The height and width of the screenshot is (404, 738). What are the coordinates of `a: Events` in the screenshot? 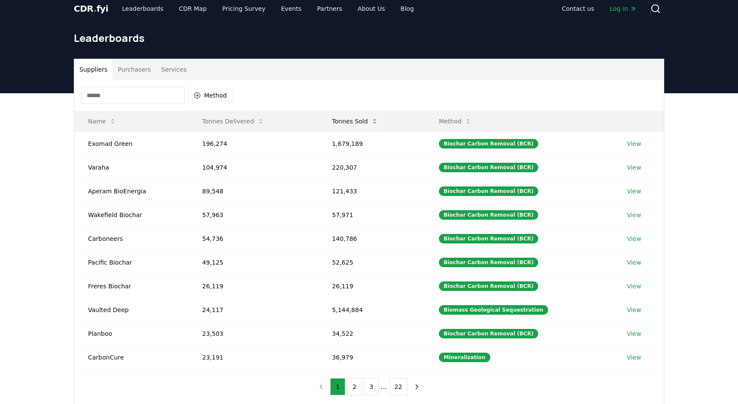 It's located at (291, 9).